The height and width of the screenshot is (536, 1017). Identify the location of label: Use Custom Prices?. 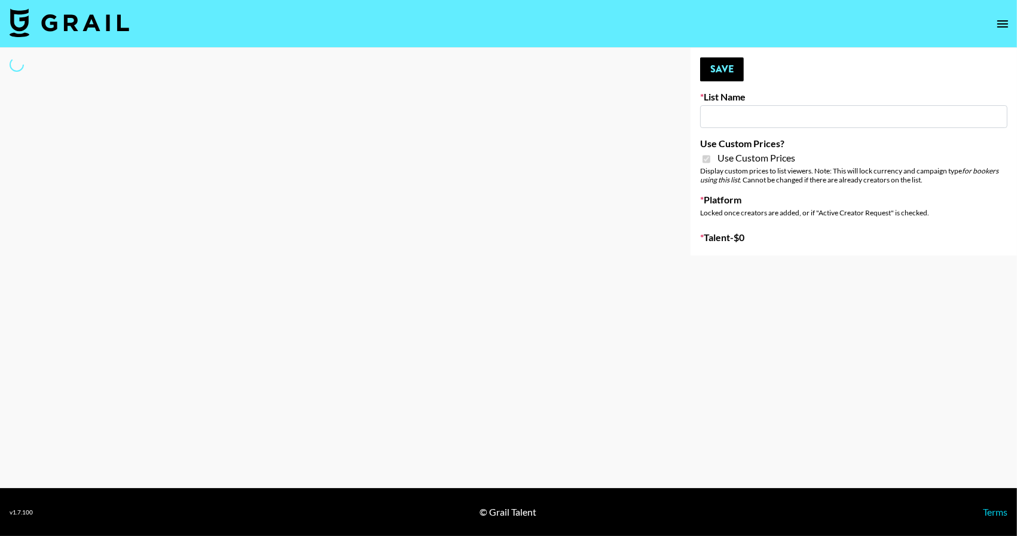
(854, 144).